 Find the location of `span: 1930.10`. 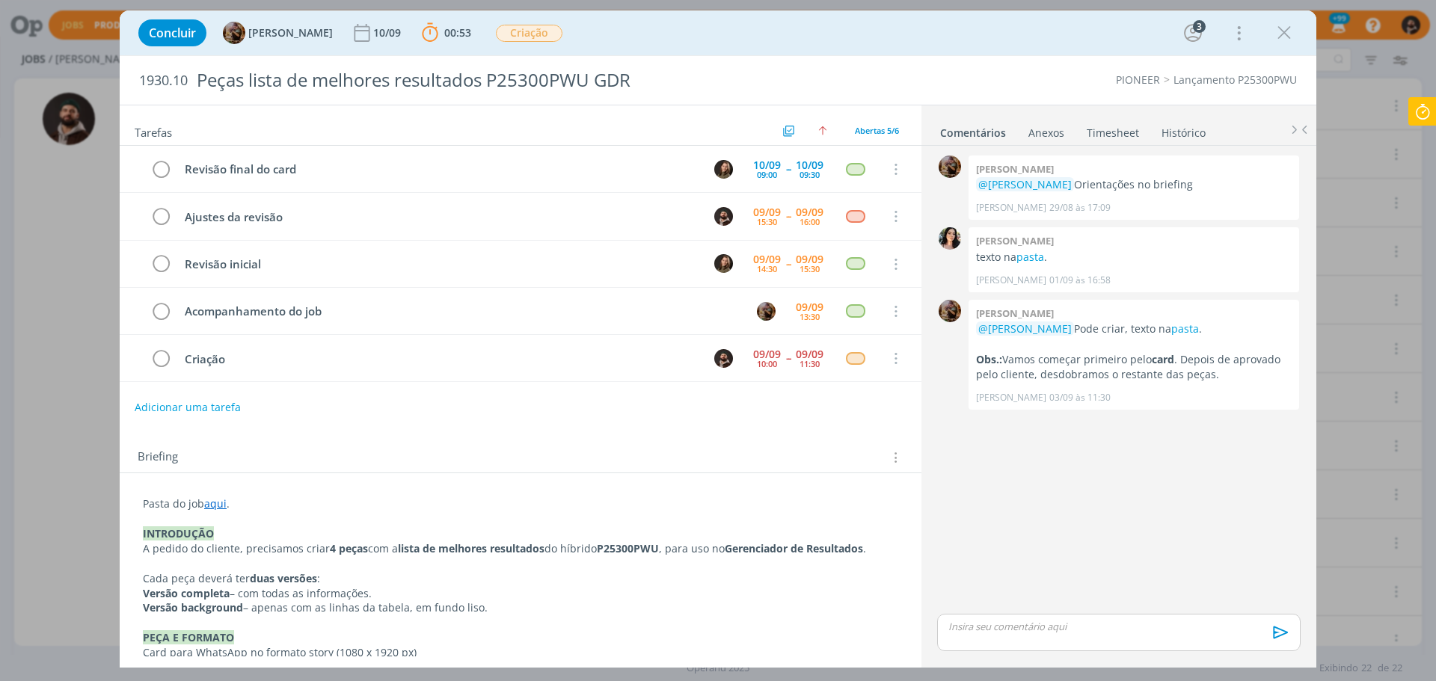

span: 1930.10 is located at coordinates (163, 81).